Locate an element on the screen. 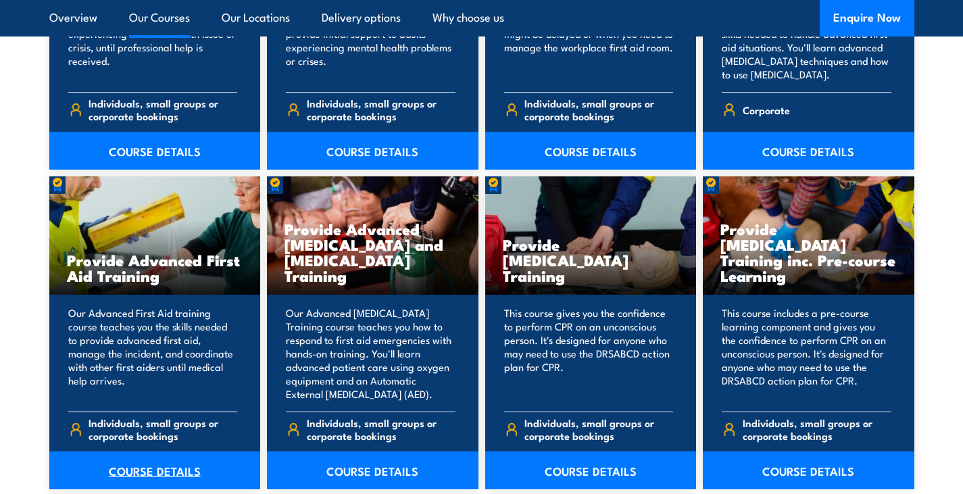 The height and width of the screenshot is (494, 963). p: Our Advanced First Aid training course teaches you the skills needed to provide advanced first ai... is located at coordinates (153, 353).